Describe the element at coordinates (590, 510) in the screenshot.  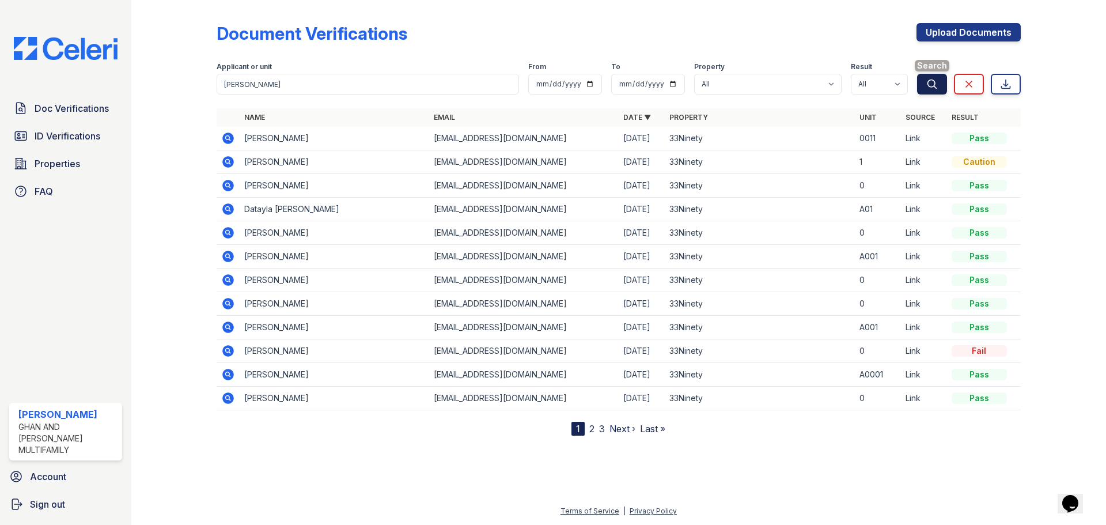
I see `a: Terms of Service` at that location.